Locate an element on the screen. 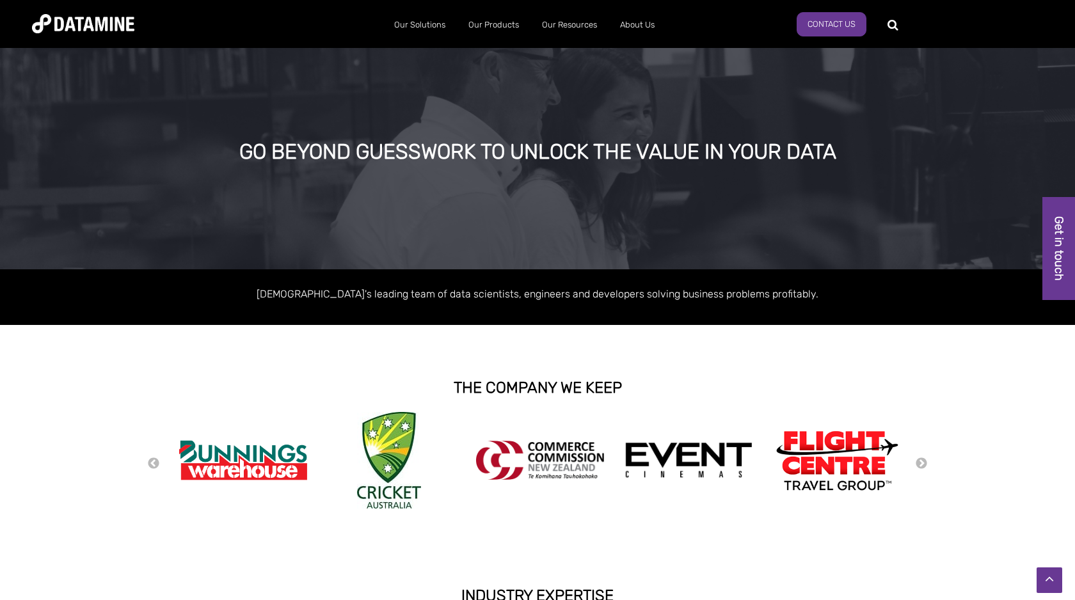 The image size is (1075, 600). button: Previous is located at coordinates (154, 464).